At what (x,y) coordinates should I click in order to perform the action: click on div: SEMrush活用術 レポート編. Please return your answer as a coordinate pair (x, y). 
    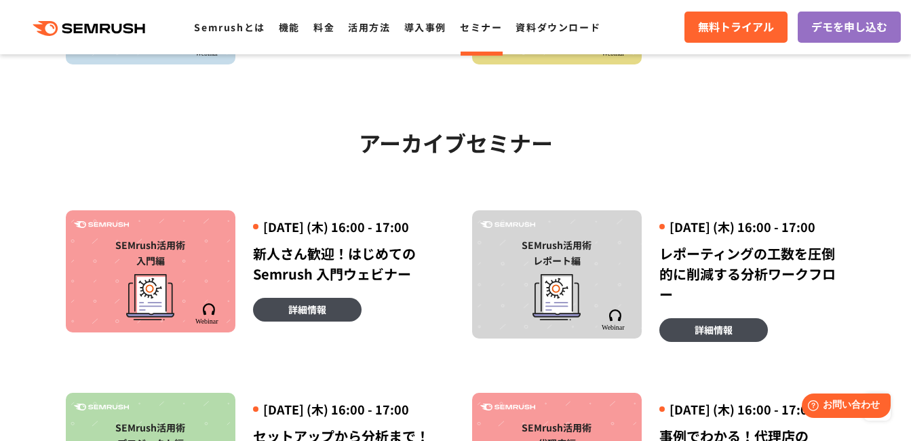
    Looking at the image, I should click on (557, 253).